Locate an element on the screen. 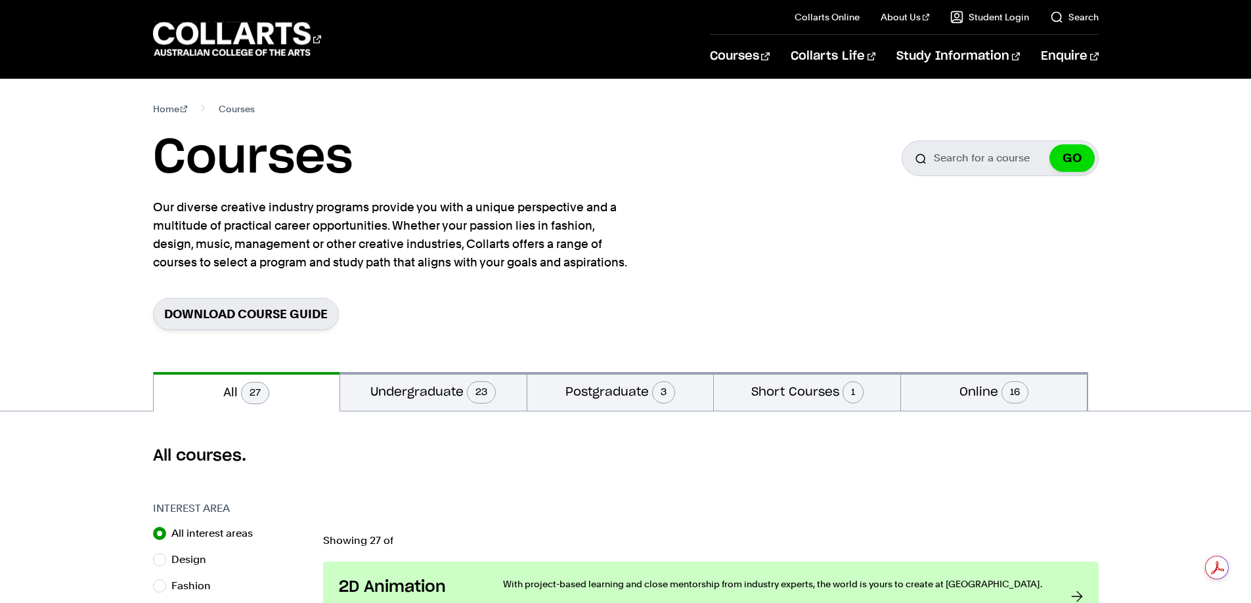 This screenshot has height=603, width=1251. button: Postgraduate3 is located at coordinates (621, 391).